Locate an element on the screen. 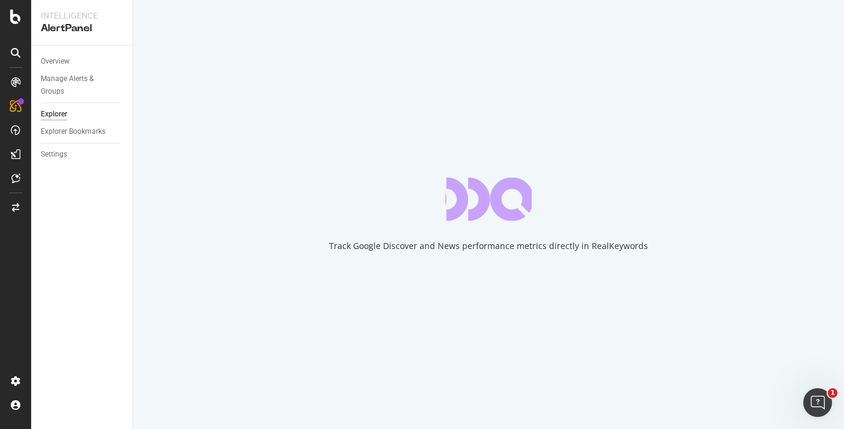  span: 1 is located at coordinates (833, 393).